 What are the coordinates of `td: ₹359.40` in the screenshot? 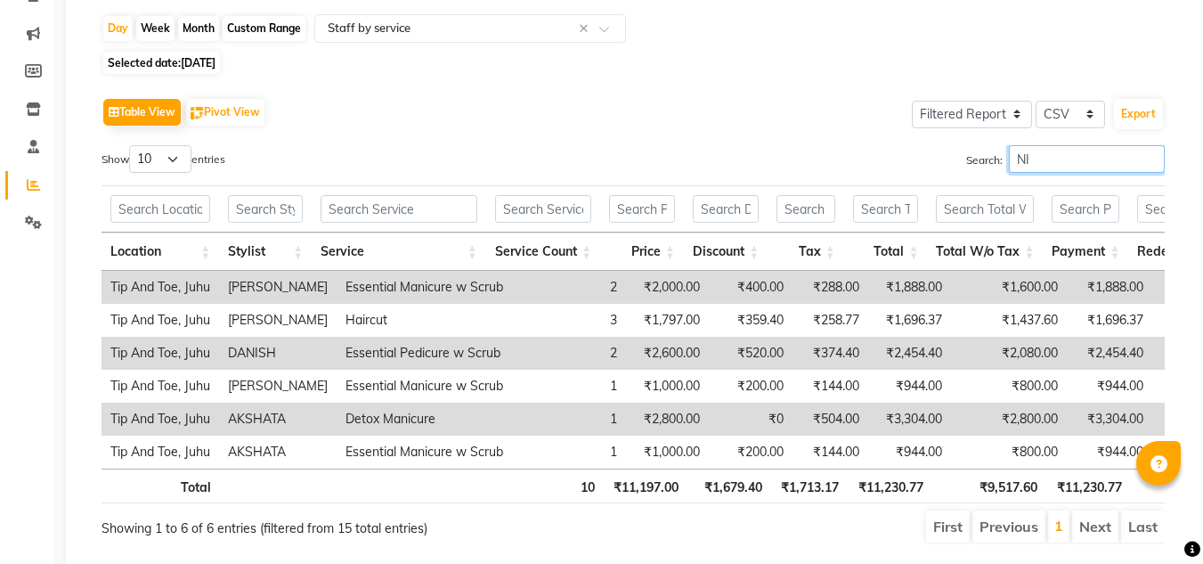 It's located at (751, 320).